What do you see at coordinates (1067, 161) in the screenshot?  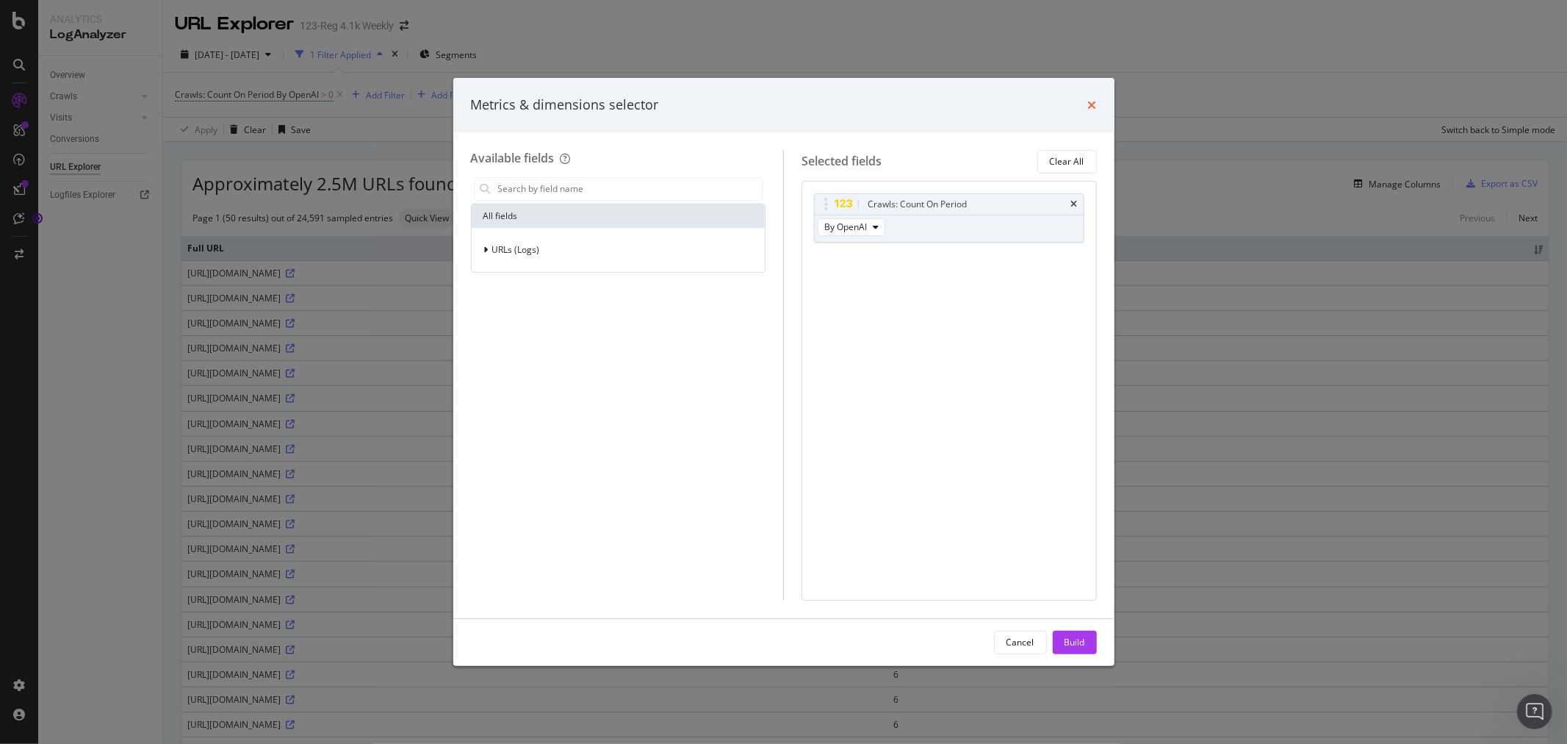 I see `div: Clear All` at bounding box center [1067, 161].